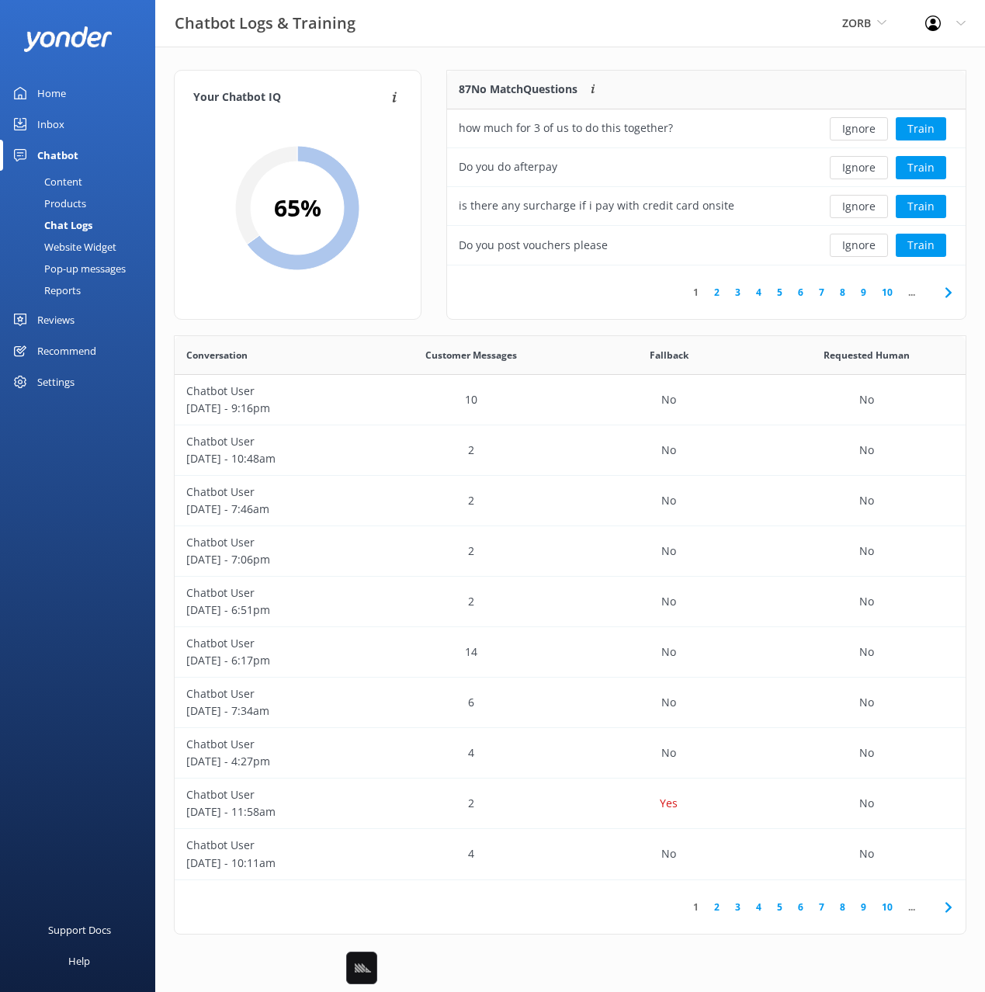 The image size is (985, 992). I want to click on div: Reviews, so click(56, 320).